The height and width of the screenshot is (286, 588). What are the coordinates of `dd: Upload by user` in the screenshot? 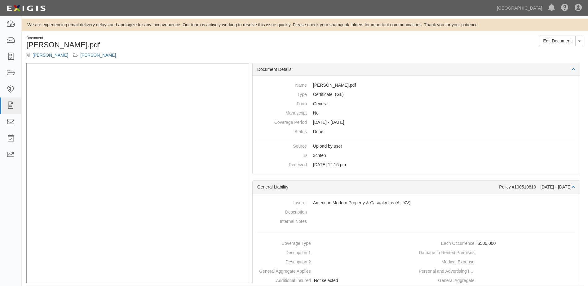 It's located at (416, 146).